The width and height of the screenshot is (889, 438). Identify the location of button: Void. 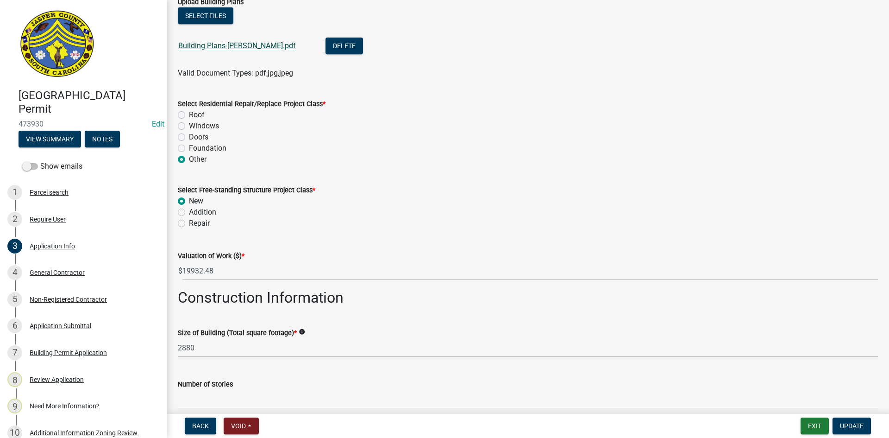
(241, 426).